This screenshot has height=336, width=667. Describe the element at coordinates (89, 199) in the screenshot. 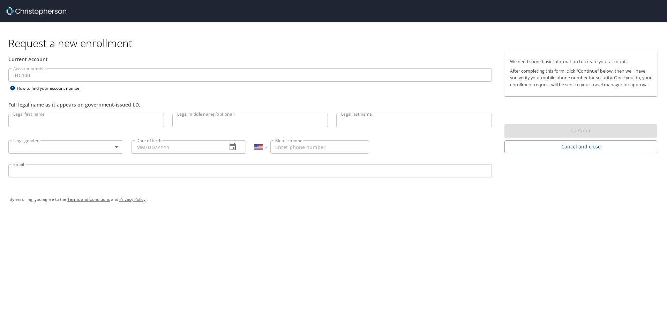

I see `a: Terms and Conditions` at that location.